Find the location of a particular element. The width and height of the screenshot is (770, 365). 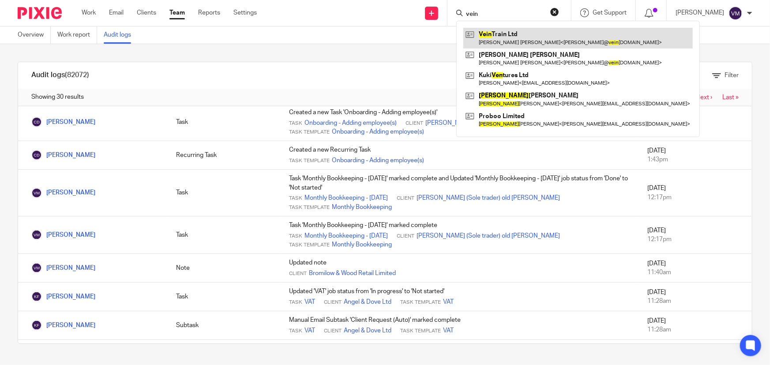

a: Overview is located at coordinates (34, 35).